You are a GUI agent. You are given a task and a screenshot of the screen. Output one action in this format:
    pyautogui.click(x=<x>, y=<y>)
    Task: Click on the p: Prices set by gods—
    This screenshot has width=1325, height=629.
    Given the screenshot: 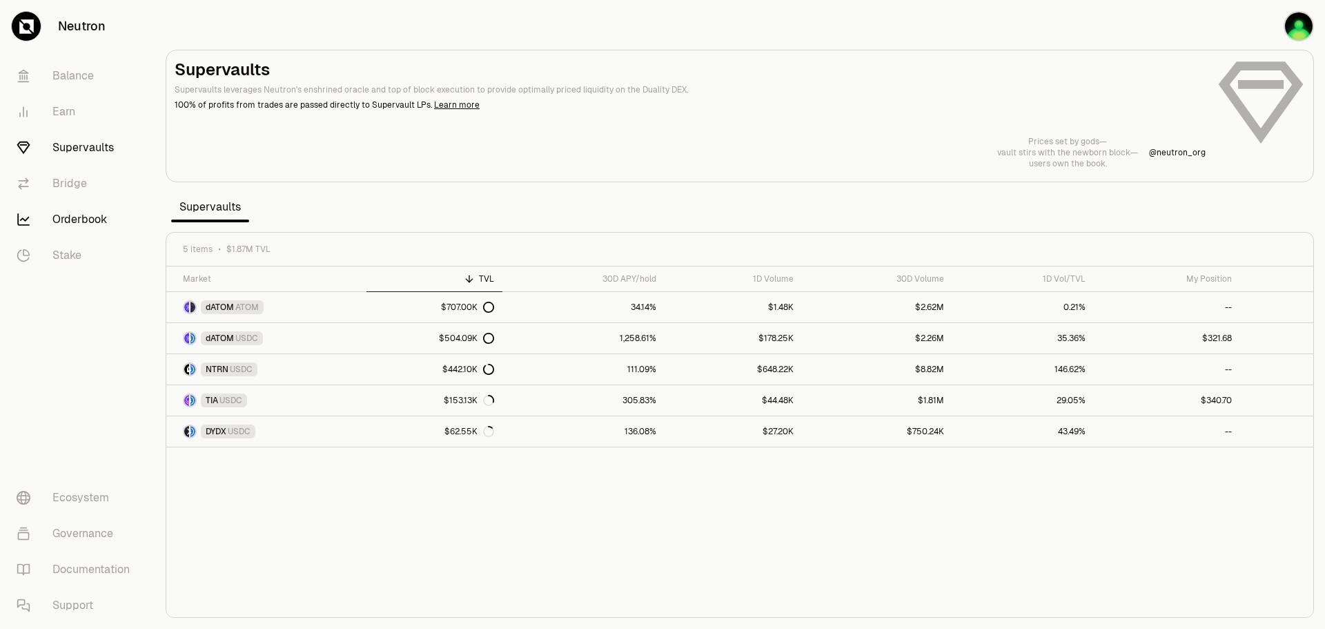 What is the action you would take?
    pyautogui.click(x=1068, y=142)
    